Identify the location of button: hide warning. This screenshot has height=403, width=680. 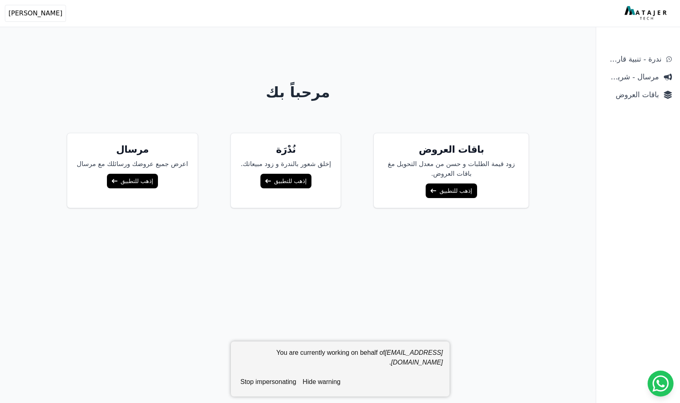
(321, 382).